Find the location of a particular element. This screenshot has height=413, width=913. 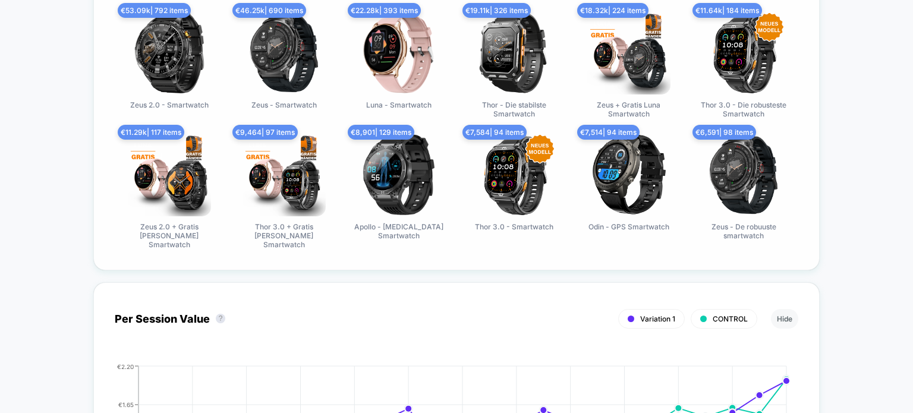

img: Thor 3.0 + Gratis Luna Smartwatch is located at coordinates (284, 175).